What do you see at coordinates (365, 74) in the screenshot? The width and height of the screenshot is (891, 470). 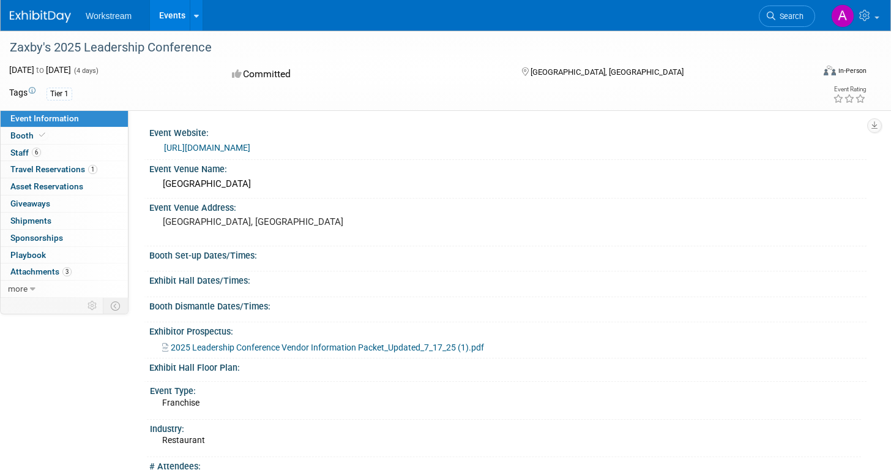 I see `div: Committed` at bounding box center [365, 74].